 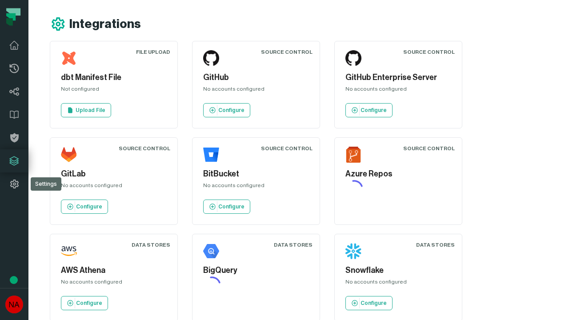 I want to click on img: BigQuery, so click(x=211, y=251).